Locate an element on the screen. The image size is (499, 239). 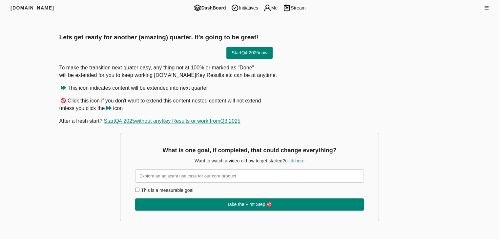
h3: What is one goal, if completed, that could change everything? is located at coordinates (249, 151).